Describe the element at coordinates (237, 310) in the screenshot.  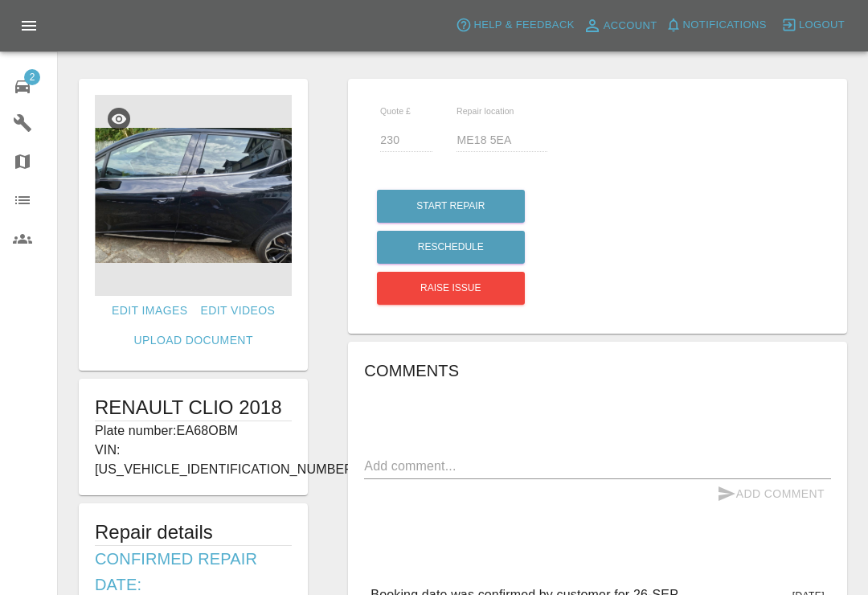
I see `a: Edit Videos` at that location.